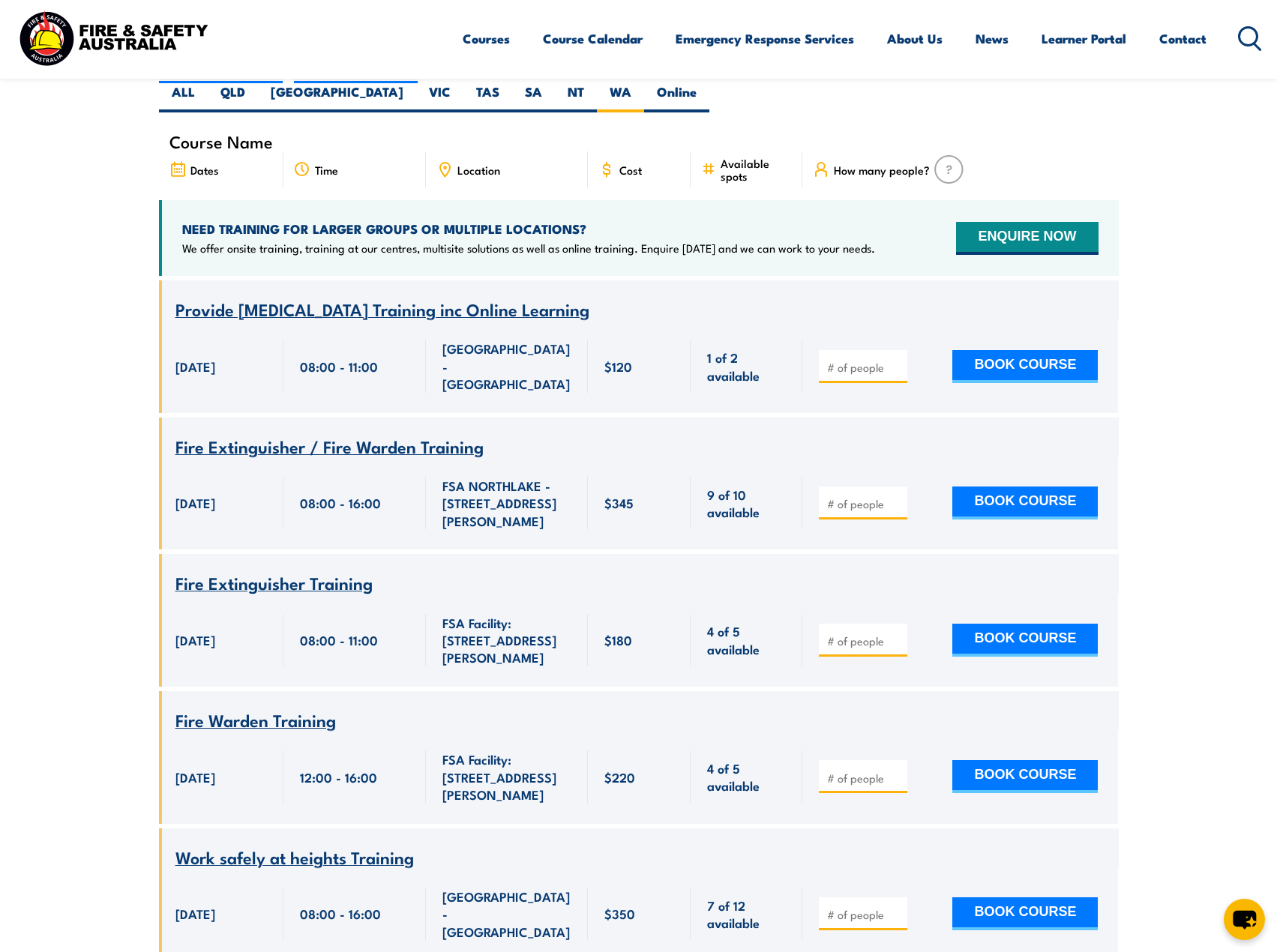 The height and width of the screenshot is (952, 1277). Describe the element at coordinates (528, 228) in the screenshot. I see `h4: NEED TRAINING FOR LARGER GROUPS OR MULTIPLE LOCATIONS?` at that location.